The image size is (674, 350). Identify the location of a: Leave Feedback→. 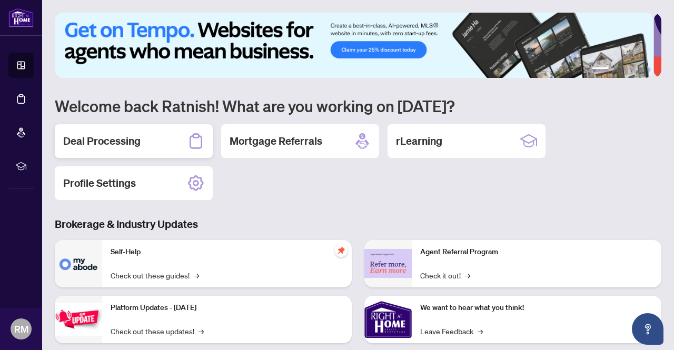
(451, 331).